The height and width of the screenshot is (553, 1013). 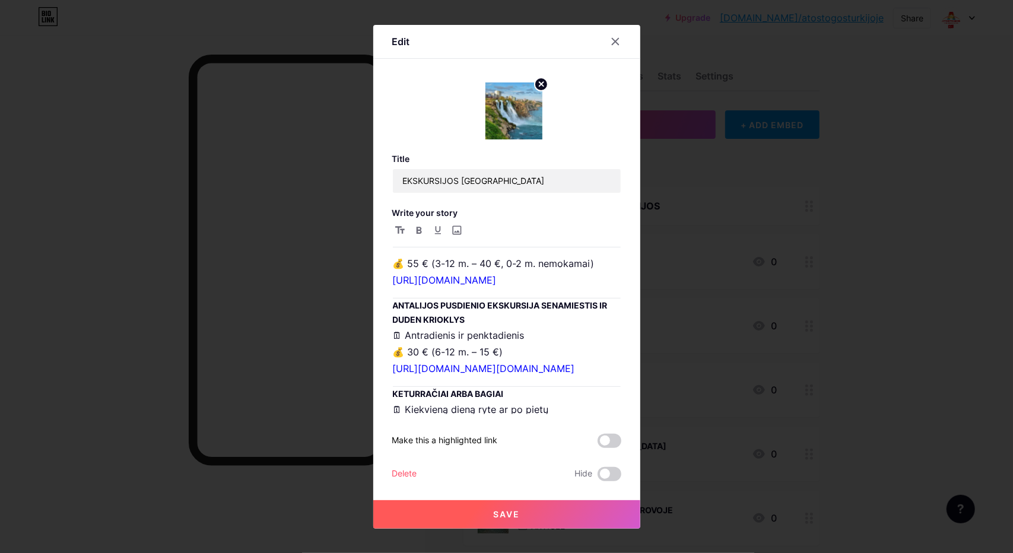 I want to click on div: Make this a highlighted link, so click(x=445, y=441).